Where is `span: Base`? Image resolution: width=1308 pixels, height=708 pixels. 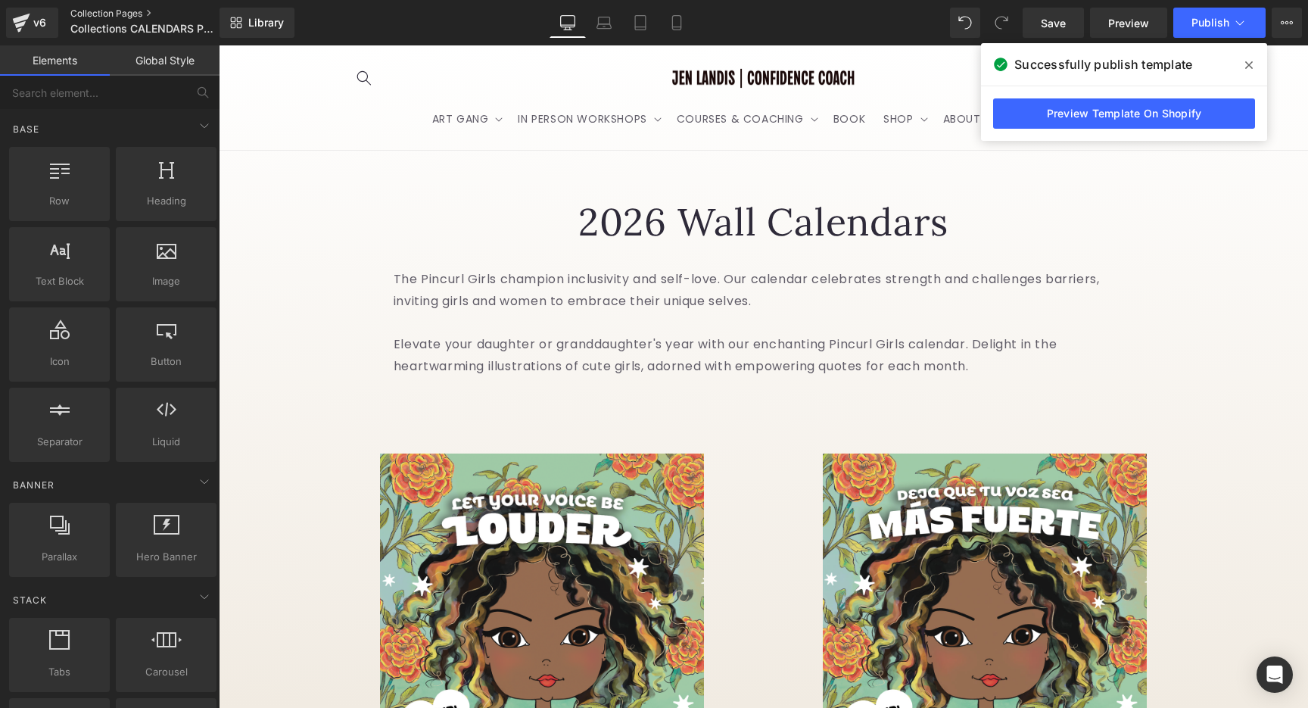 span: Base is located at coordinates (26, 129).